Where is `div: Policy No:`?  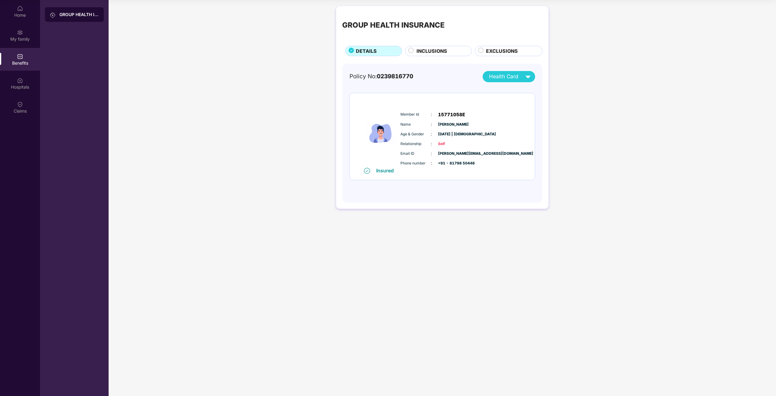 div: Policy No: is located at coordinates (381, 76).